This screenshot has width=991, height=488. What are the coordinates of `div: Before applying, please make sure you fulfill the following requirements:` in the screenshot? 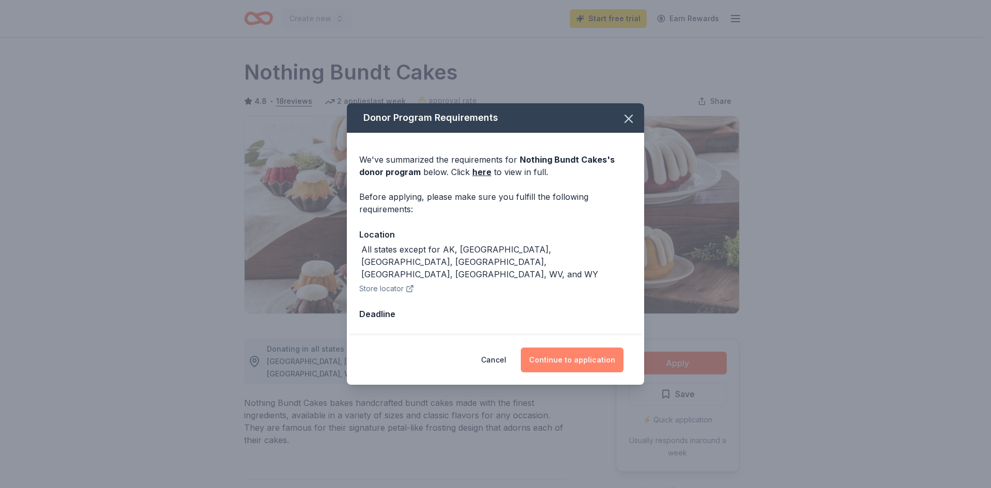 It's located at (495, 203).